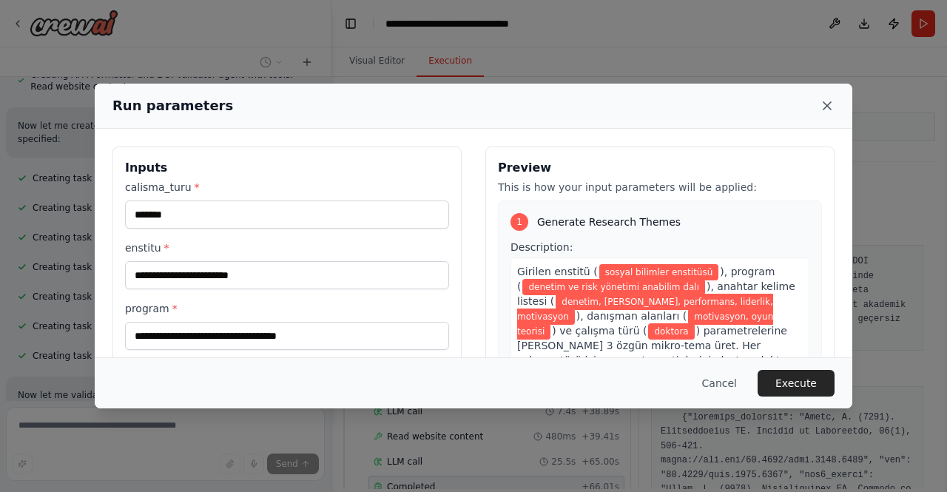 The height and width of the screenshot is (492, 947). I want to click on button: Cancel, so click(719, 383).